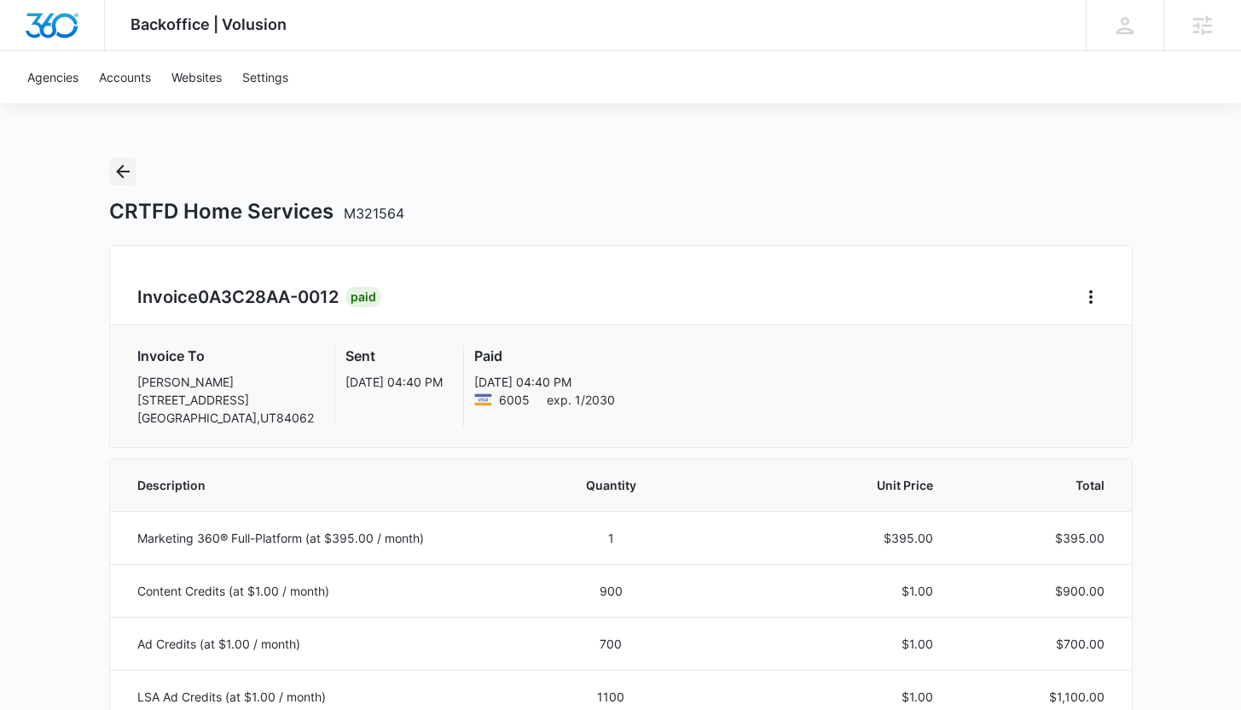  What do you see at coordinates (1039, 696) in the screenshot?
I see `p: $1,100.00` at bounding box center [1039, 696].